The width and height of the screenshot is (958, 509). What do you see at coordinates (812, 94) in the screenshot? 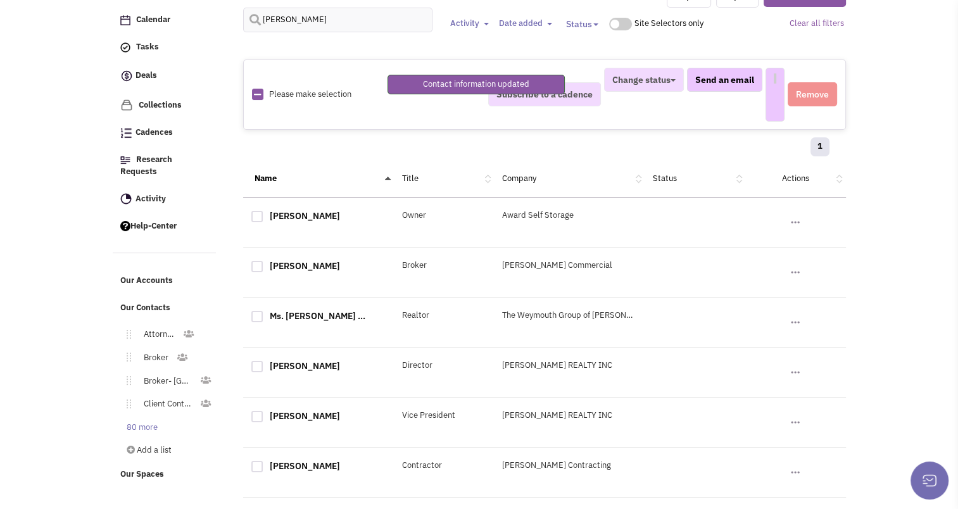
I see `button: Remove` at bounding box center [812, 94].